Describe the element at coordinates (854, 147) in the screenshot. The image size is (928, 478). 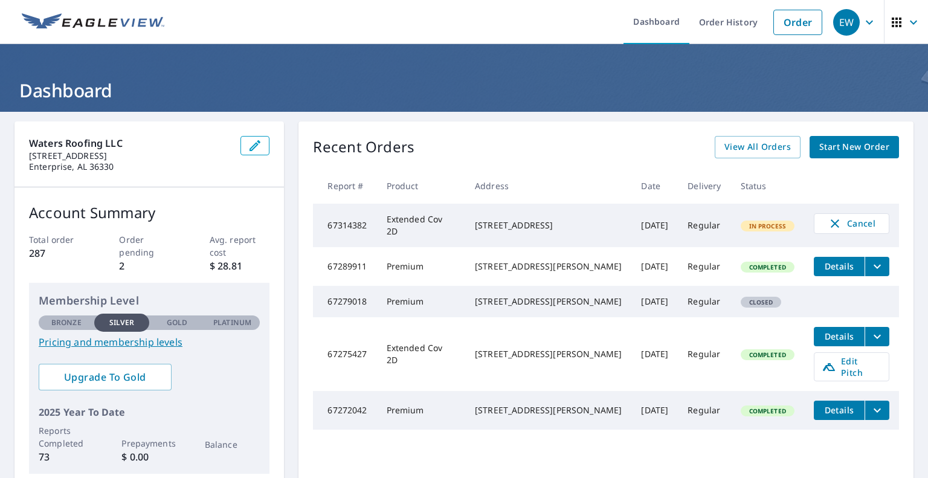
I see `span: Start New Order` at that location.